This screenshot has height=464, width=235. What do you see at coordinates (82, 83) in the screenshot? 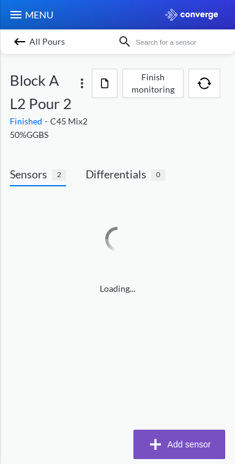
I see `img: more.svg` at bounding box center [82, 83].